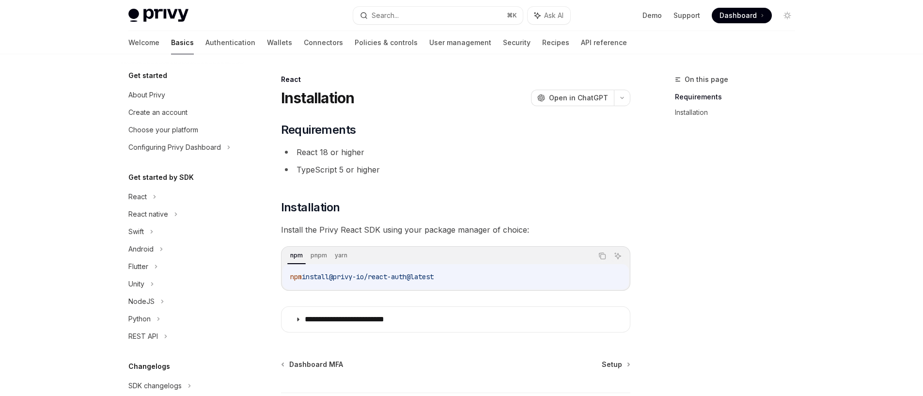  What do you see at coordinates (183, 130) in the screenshot?
I see `a: Choose your platform` at bounding box center [183, 130].